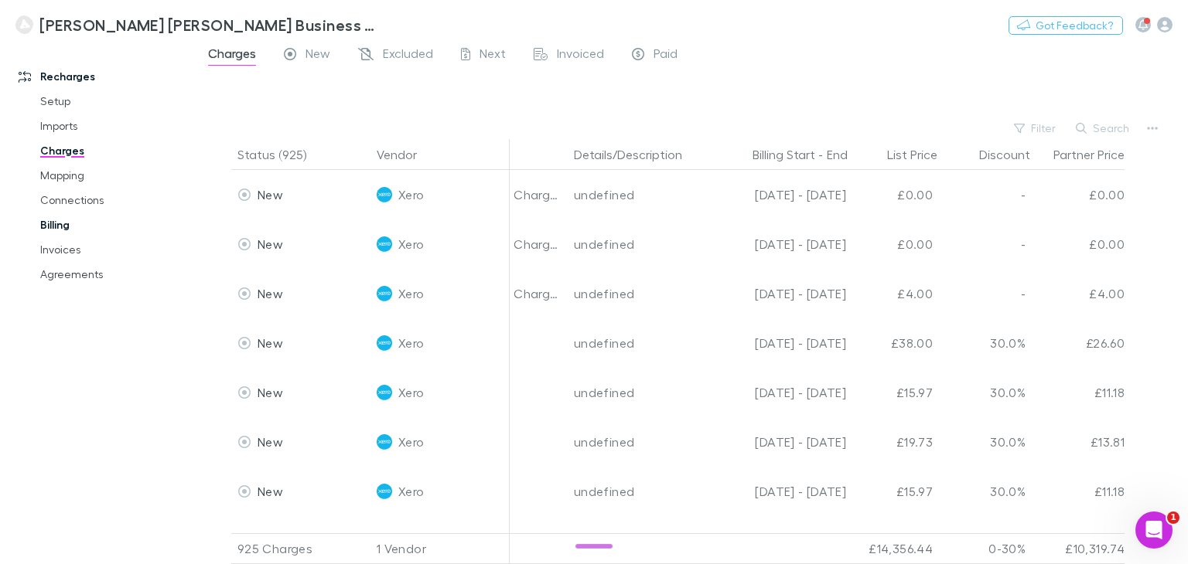  I want to click on span: 1, so click(1173, 518).